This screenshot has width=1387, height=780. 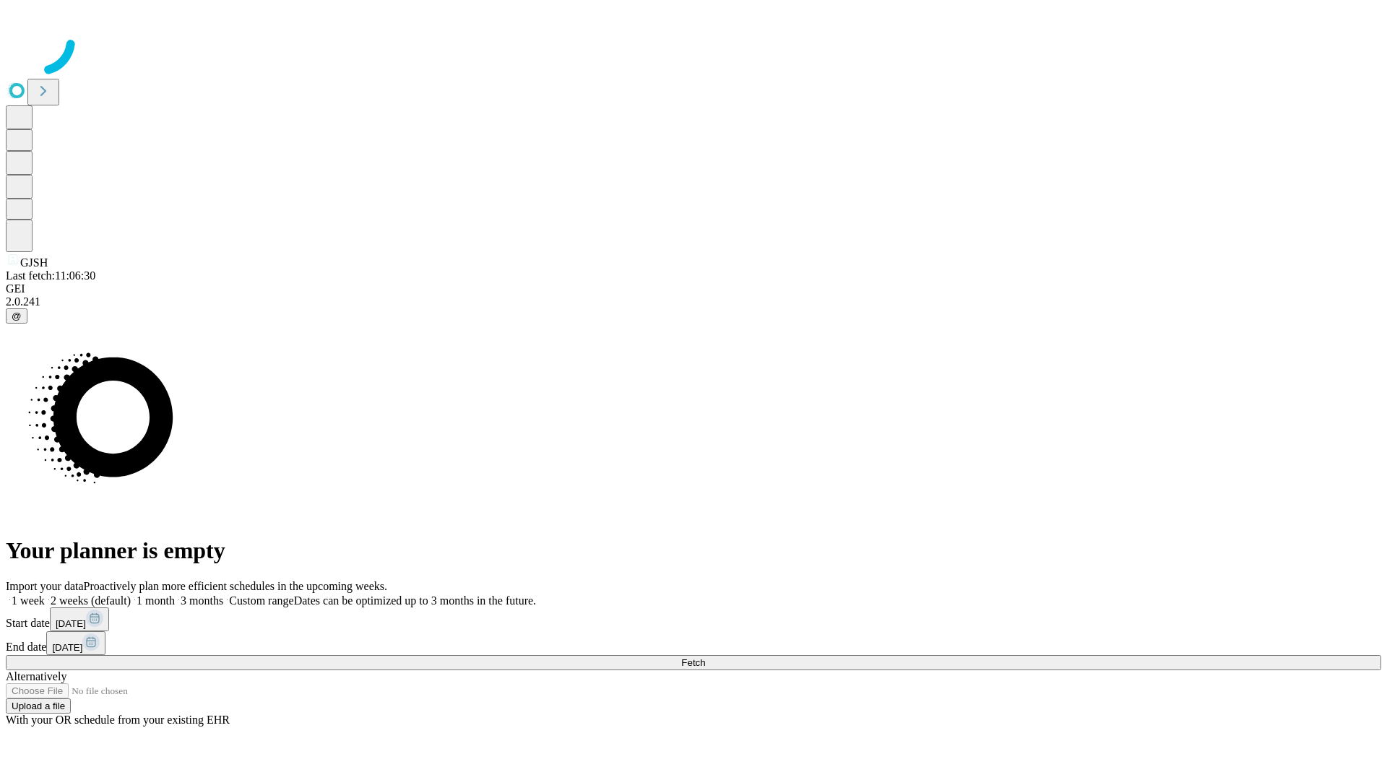 I want to click on span: Alternatively, so click(x=36, y=676).